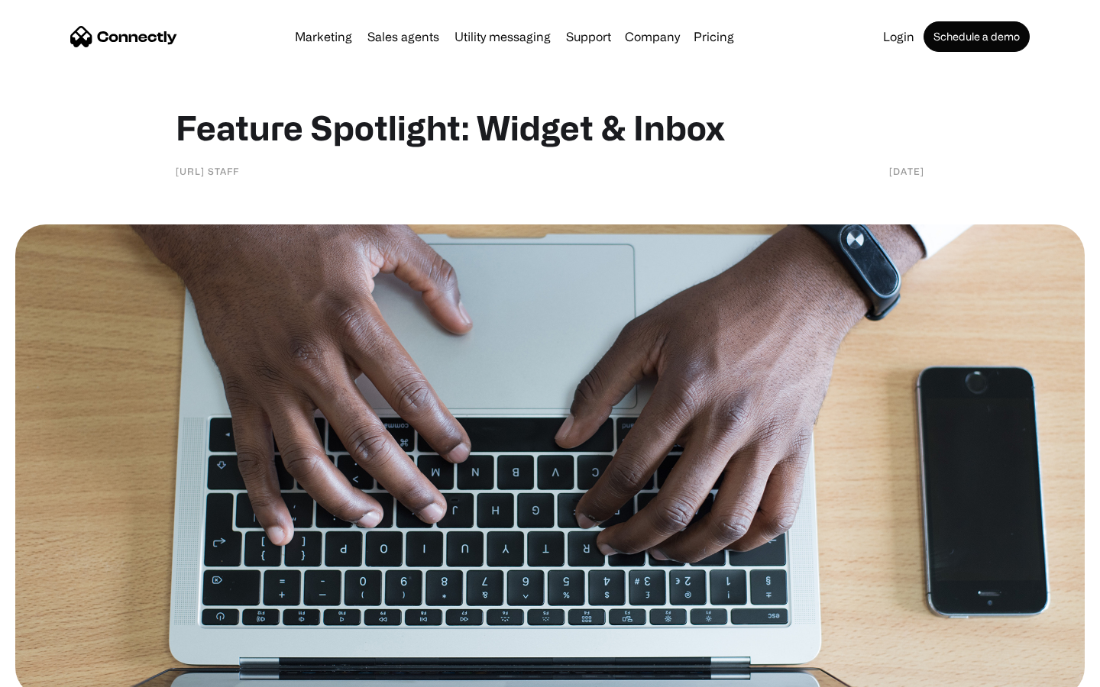  Describe the element at coordinates (898, 37) in the screenshot. I see `a: Login` at that location.